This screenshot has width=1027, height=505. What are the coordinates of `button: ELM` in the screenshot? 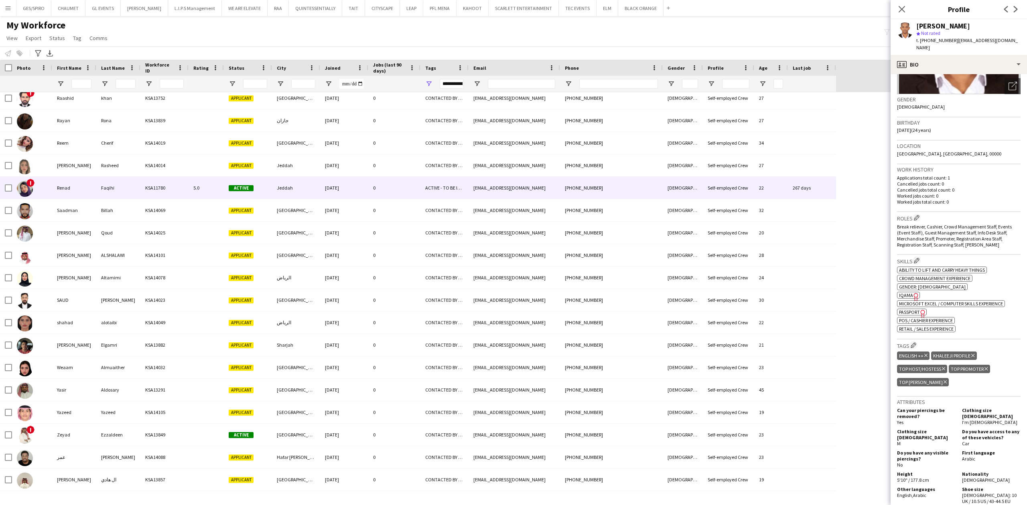 It's located at (607, 8).